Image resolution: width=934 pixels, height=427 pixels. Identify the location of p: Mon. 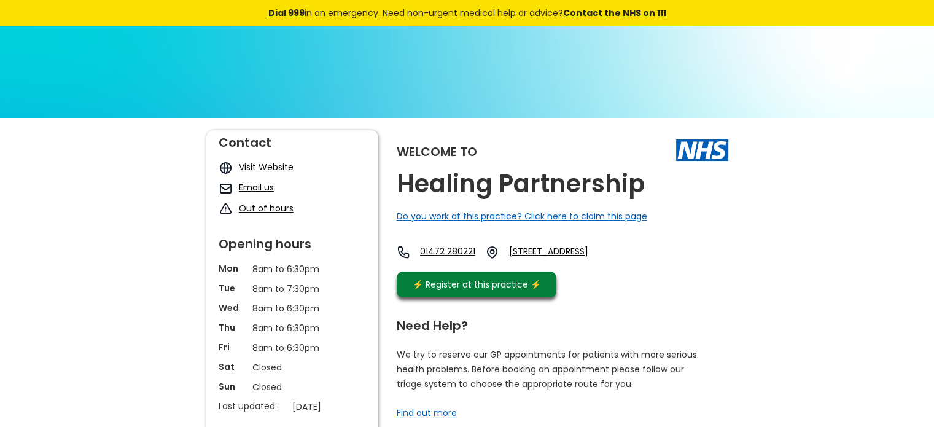
(232, 268).